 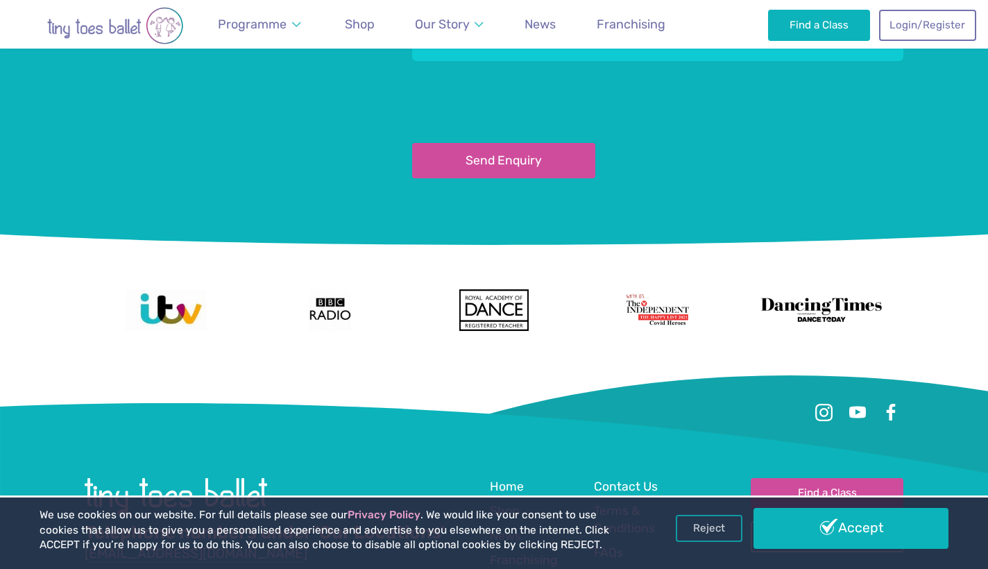 What do you see at coordinates (384, 515) in the screenshot?
I see `a: Privacy Policy` at bounding box center [384, 515].